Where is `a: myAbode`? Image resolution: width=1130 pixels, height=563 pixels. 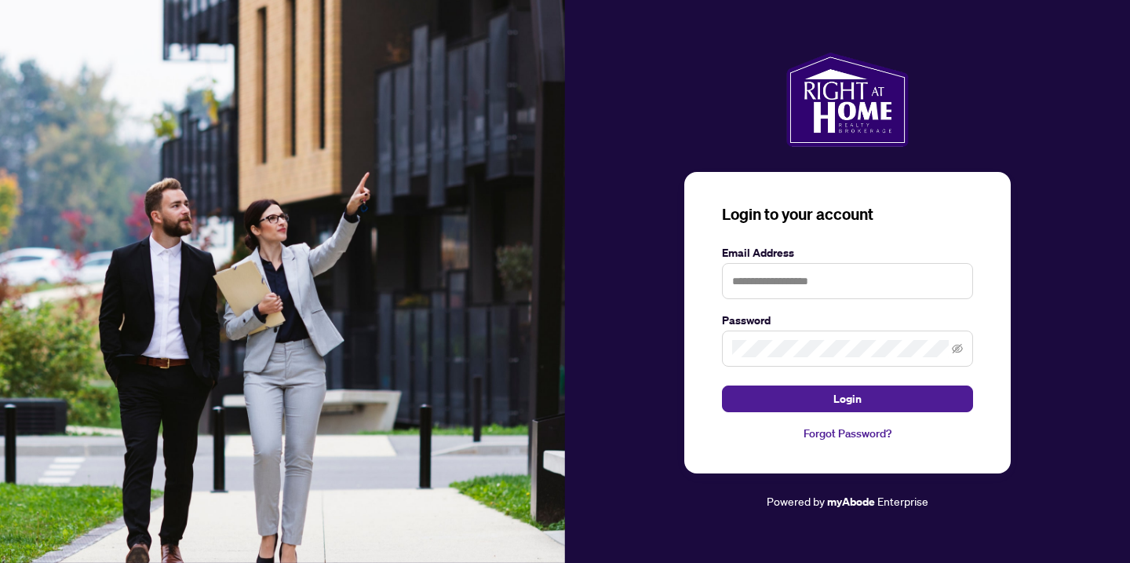 a: myAbode is located at coordinates (850, 501).